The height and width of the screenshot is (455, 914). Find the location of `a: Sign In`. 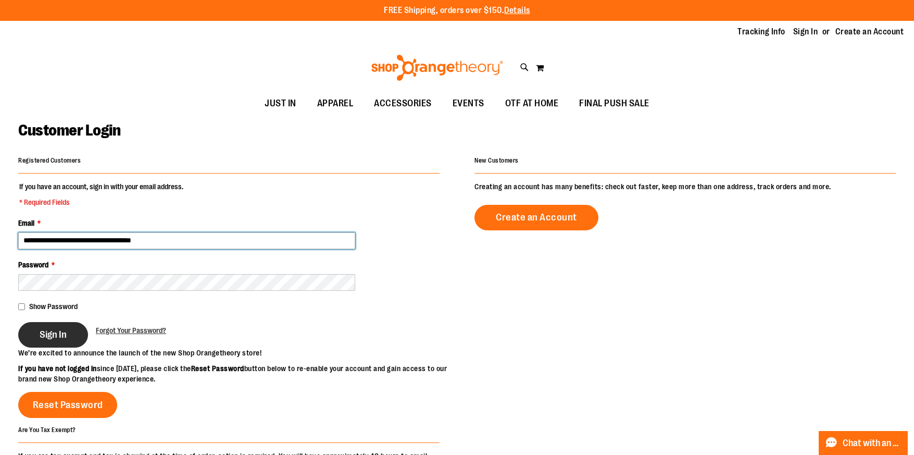

a: Sign In is located at coordinates (806, 32).